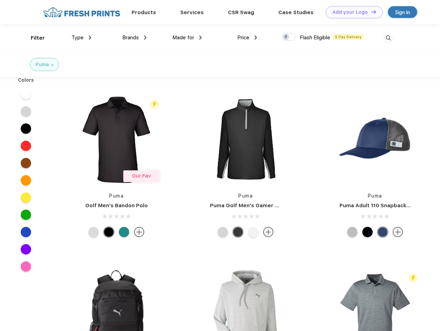  Describe the element at coordinates (264, 206) in the screenshot. I see `a: Puma Golf Men's Gamer Golf Quarter-Zip` at that location.